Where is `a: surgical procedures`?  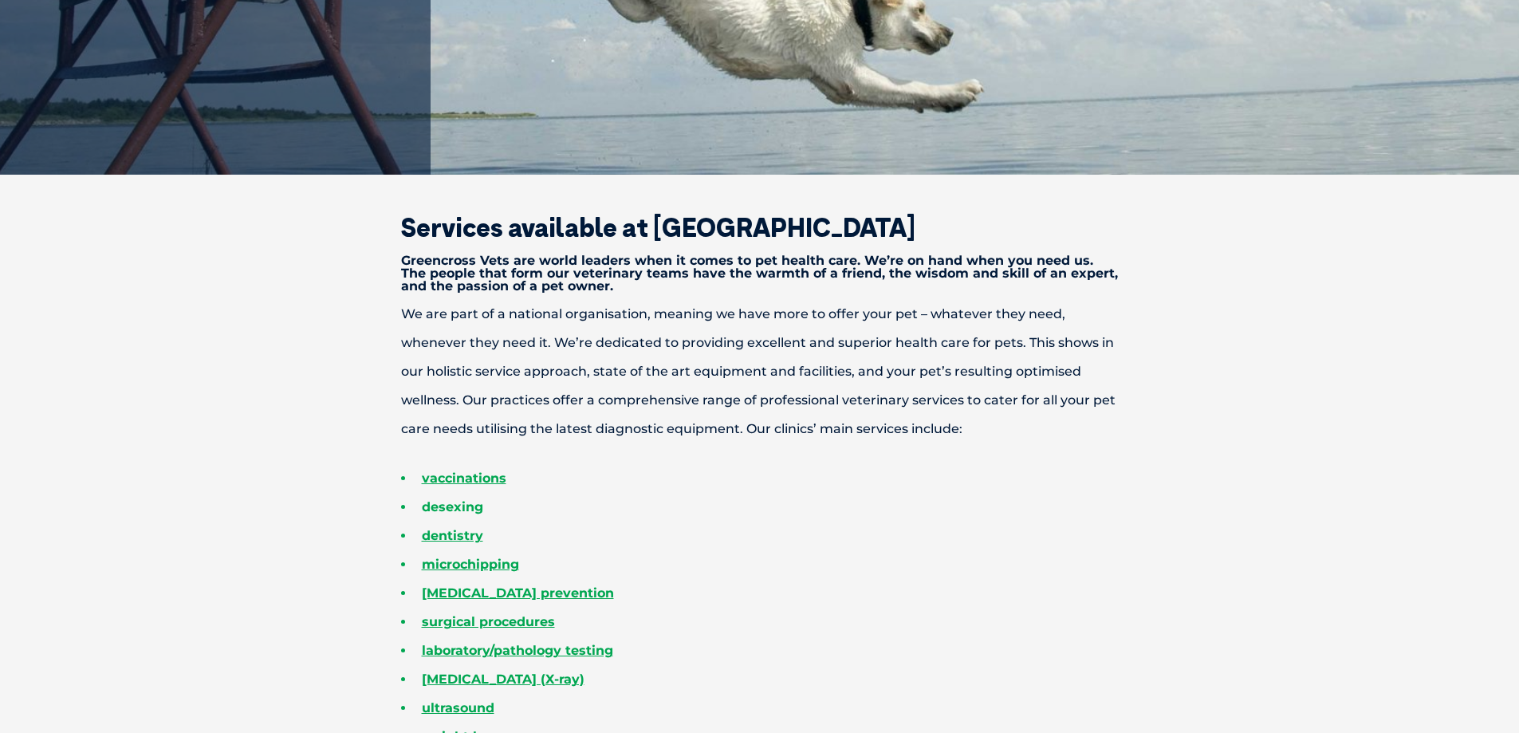 a: surgical procedures is located at coordinates (488, 621).